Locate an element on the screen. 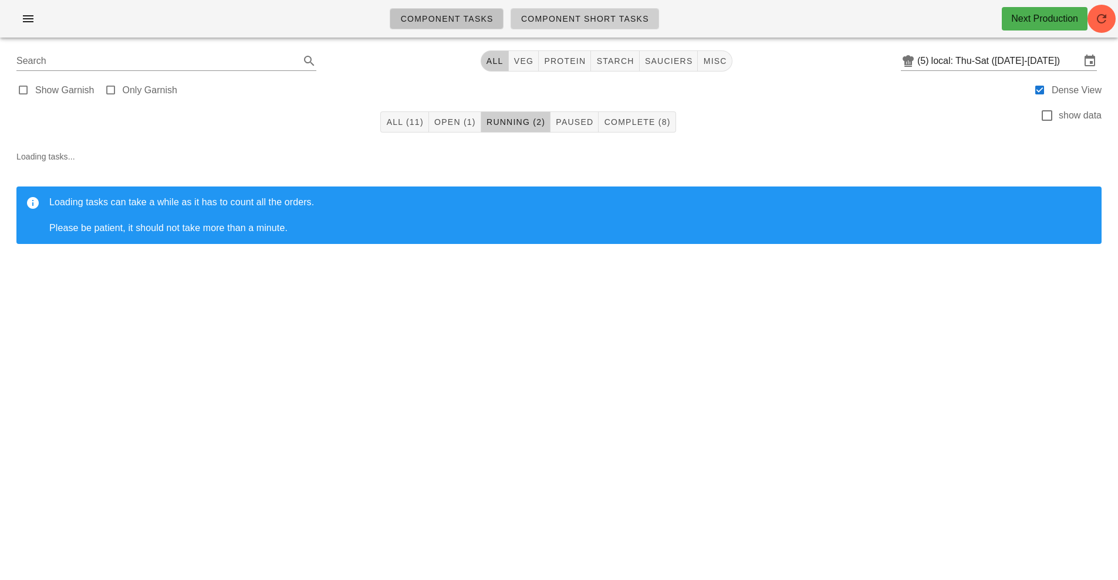 The image size is (1118, 580). button: Open (1) is located at coordinates (455, 122).